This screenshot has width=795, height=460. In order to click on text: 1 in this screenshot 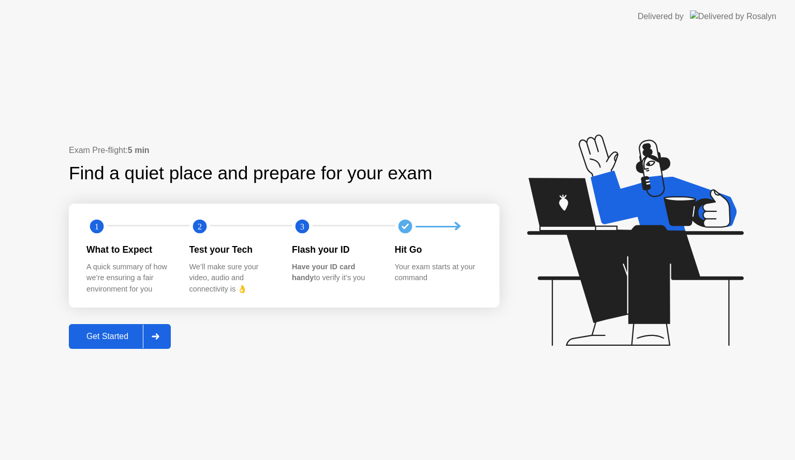, I will do `click(97, 227)`.